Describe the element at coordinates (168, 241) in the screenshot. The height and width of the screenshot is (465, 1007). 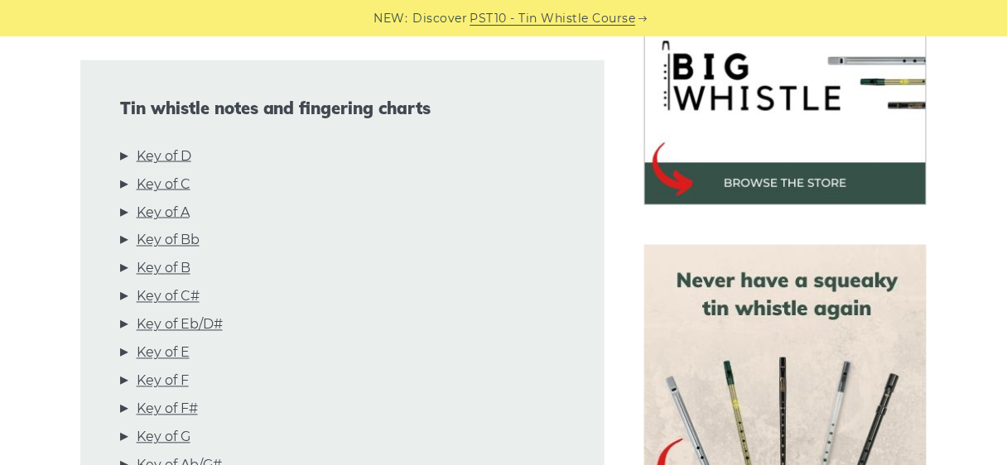
I see `a: Key of Bb` at that location.